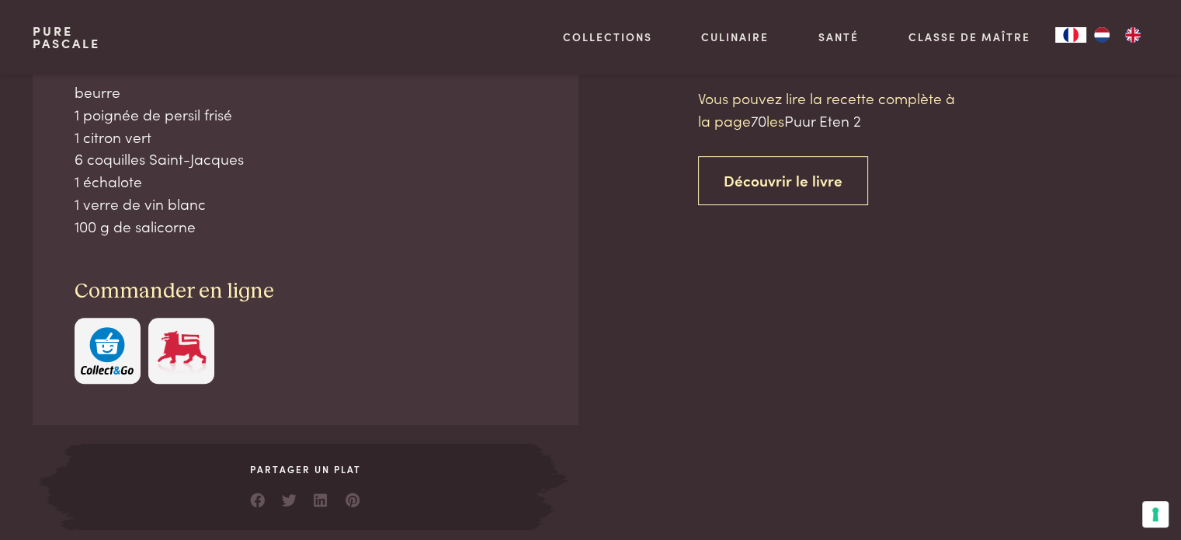  Describe the element at coordinates (306, 92) in the screenshot. I see `div: beurre` at that location.